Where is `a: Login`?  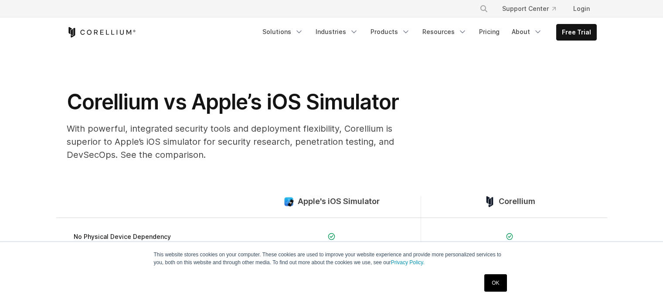
a: Login is located at coordinates (581, 9).